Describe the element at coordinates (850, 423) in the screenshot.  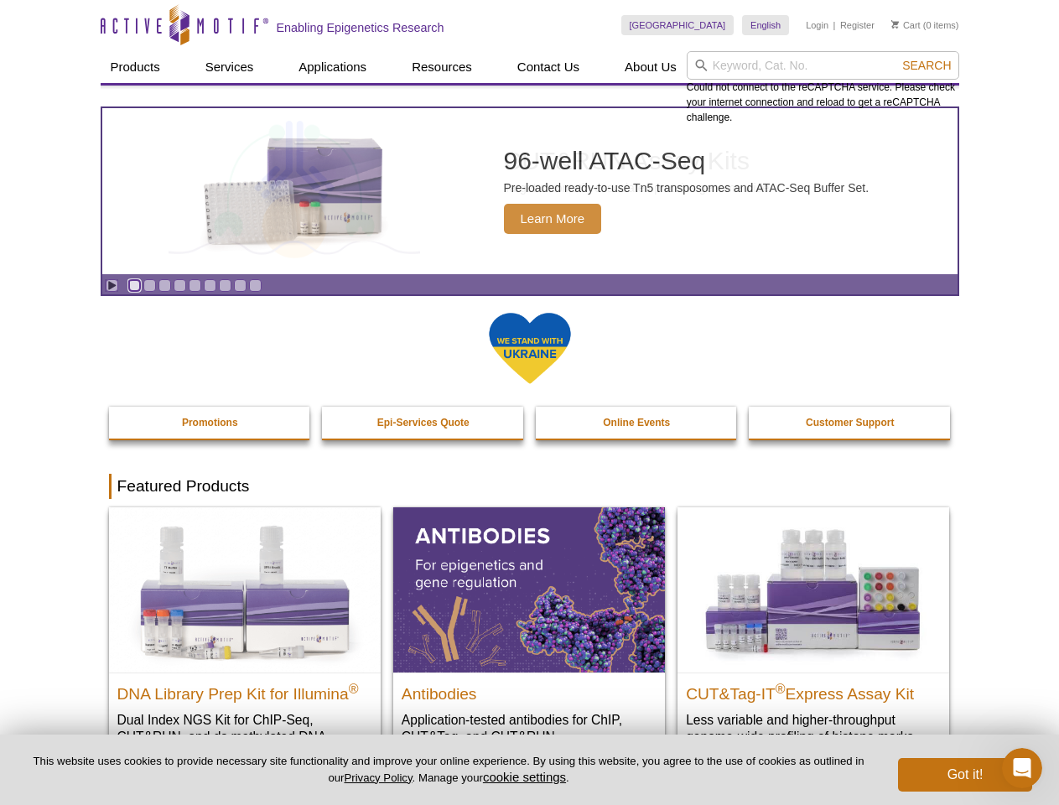
I see `a: Customer Support` at that location.